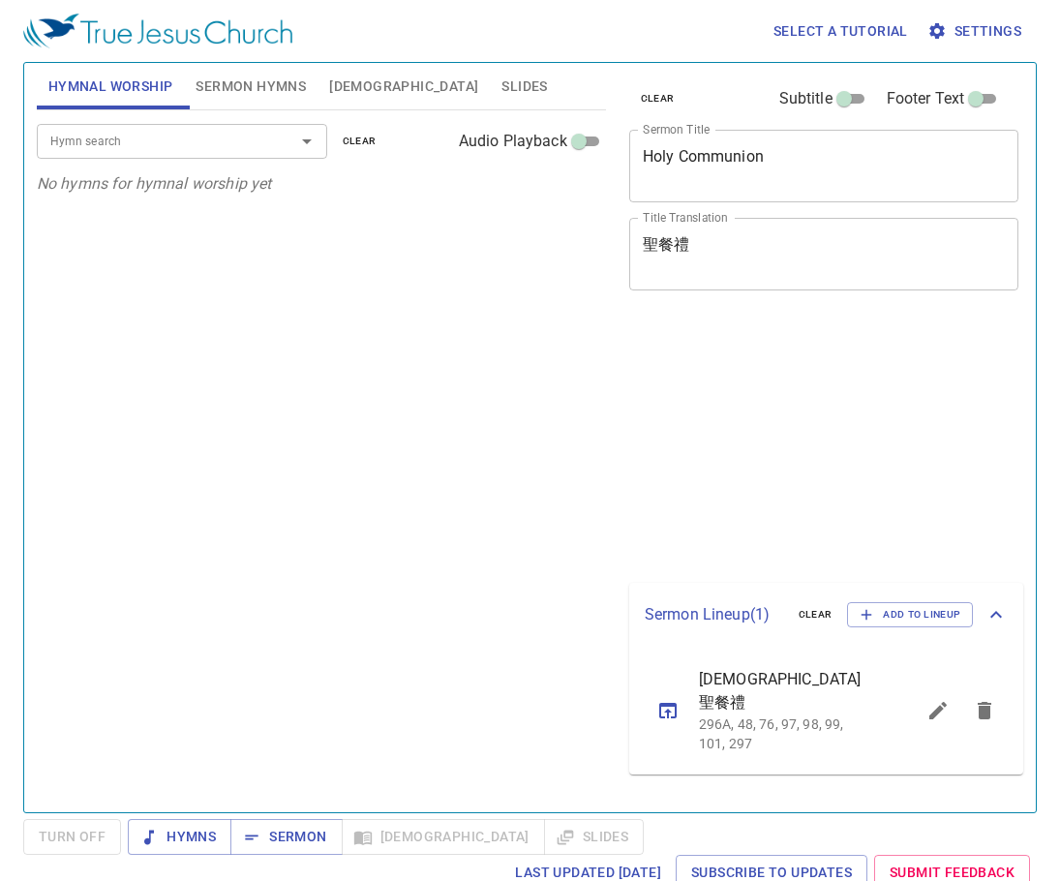  I want to click on textarea: Holy Communion, so click(823, 165).